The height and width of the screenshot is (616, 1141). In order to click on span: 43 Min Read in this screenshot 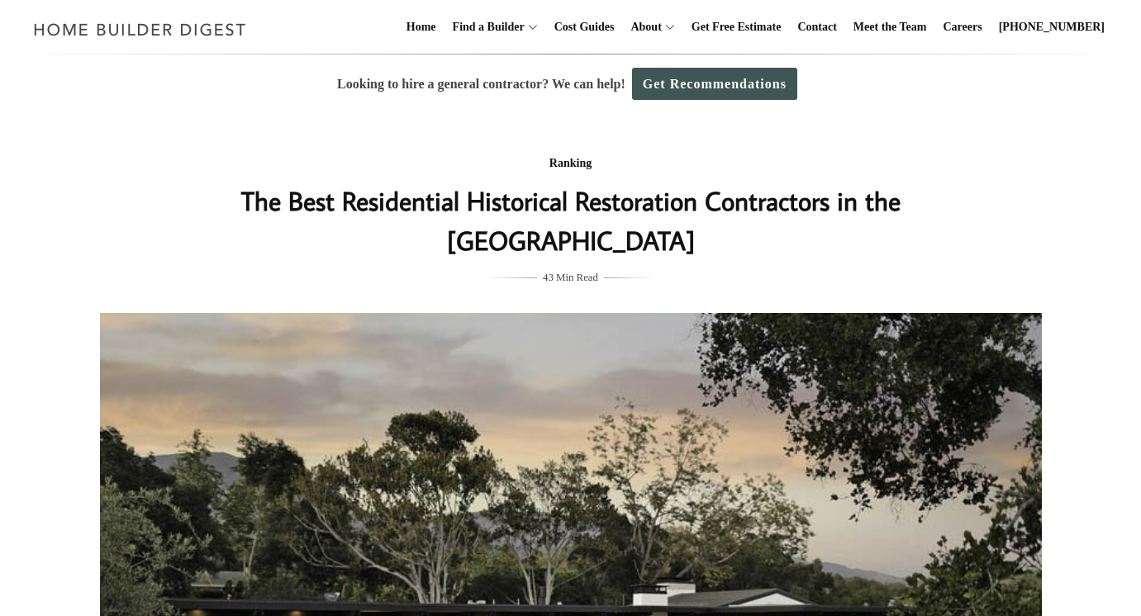, I will do `click(570, 278)`.